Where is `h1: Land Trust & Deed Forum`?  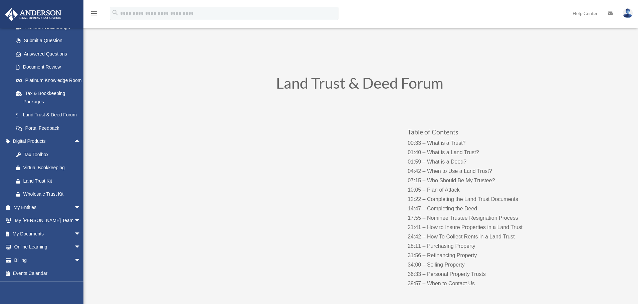
h1: Land Trust & Deed Forum is located at coordinates (360, 84).